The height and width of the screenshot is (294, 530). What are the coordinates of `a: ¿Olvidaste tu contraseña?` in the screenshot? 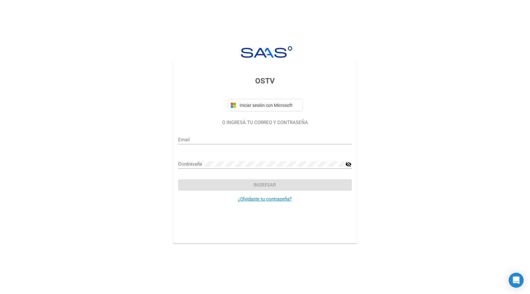 It's located at (265, 199).